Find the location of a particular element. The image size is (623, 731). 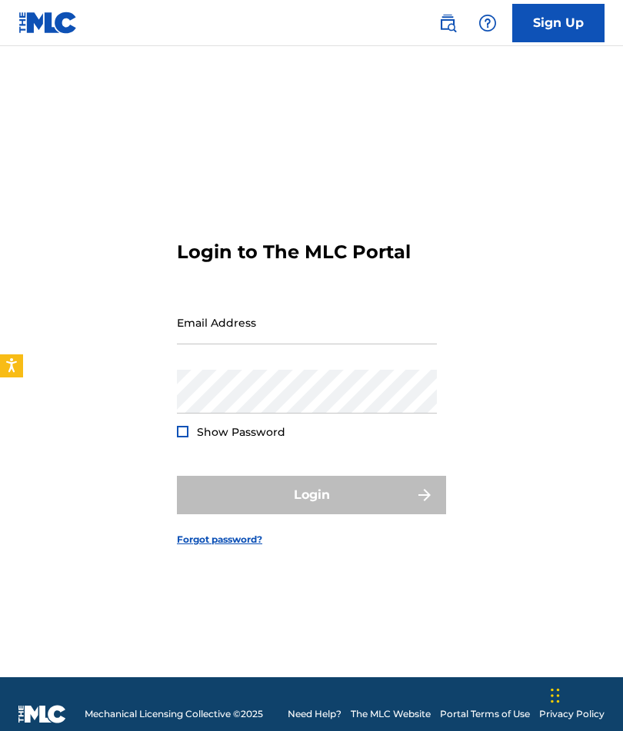

img: help is located at coordinates (487, 23).